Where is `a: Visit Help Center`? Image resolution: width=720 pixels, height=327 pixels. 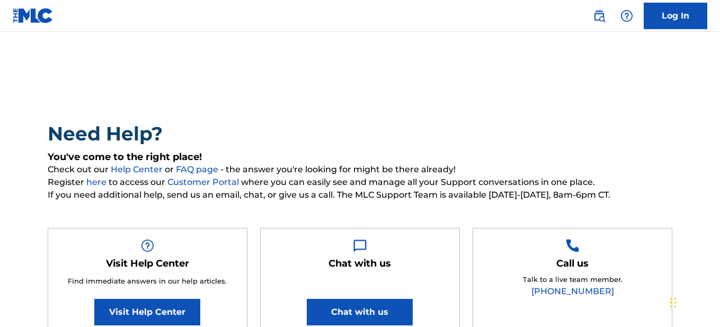
a: Visit Help Center is located at coordinates (147, 312).